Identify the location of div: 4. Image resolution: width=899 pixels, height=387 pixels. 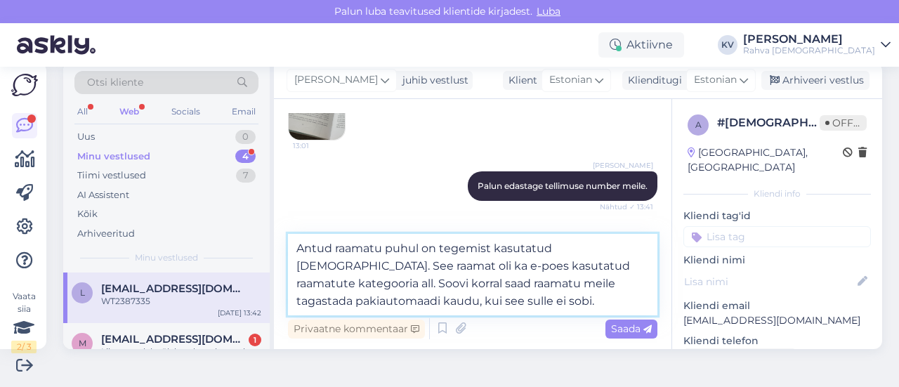
(245, 157).